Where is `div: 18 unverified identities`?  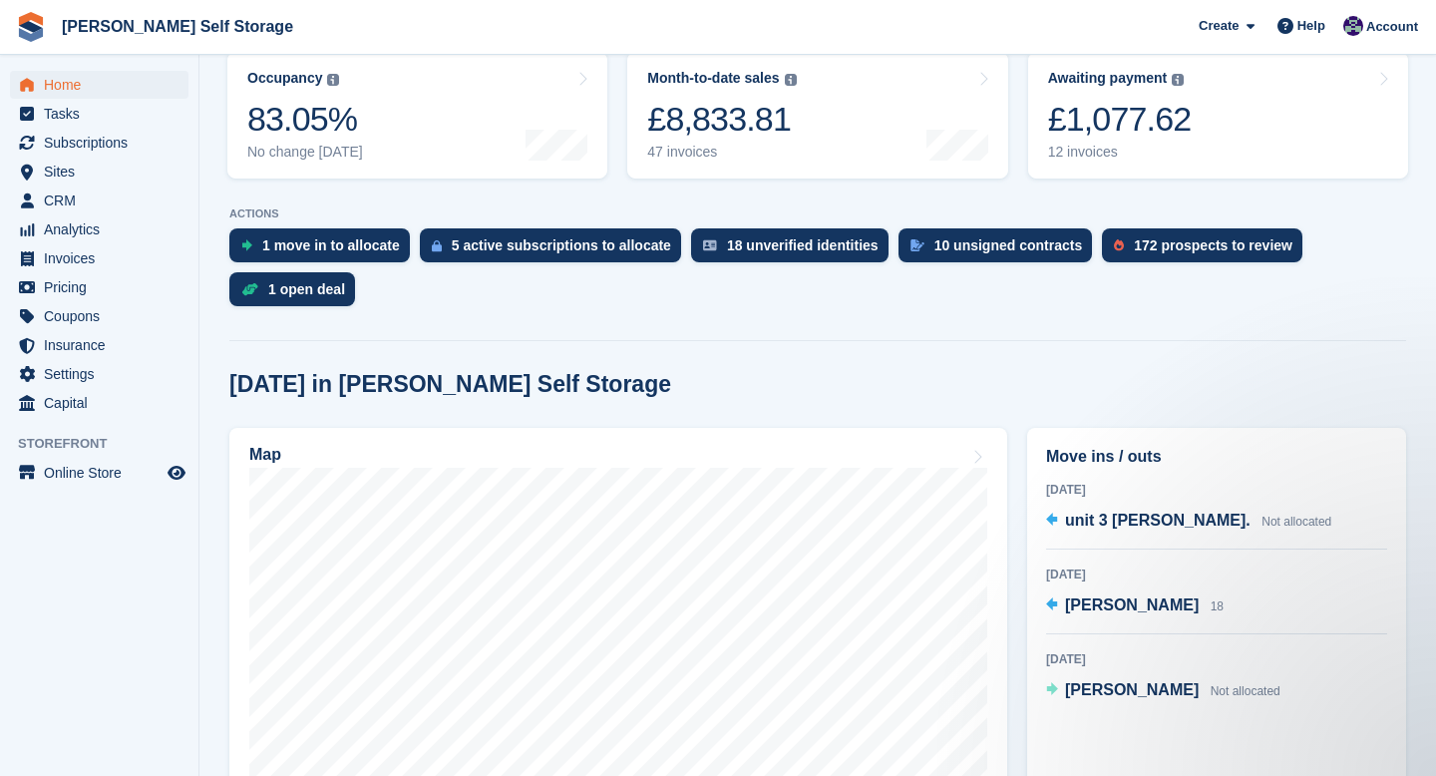
div: 18 unverified identities is located at coordinates (803, 245).